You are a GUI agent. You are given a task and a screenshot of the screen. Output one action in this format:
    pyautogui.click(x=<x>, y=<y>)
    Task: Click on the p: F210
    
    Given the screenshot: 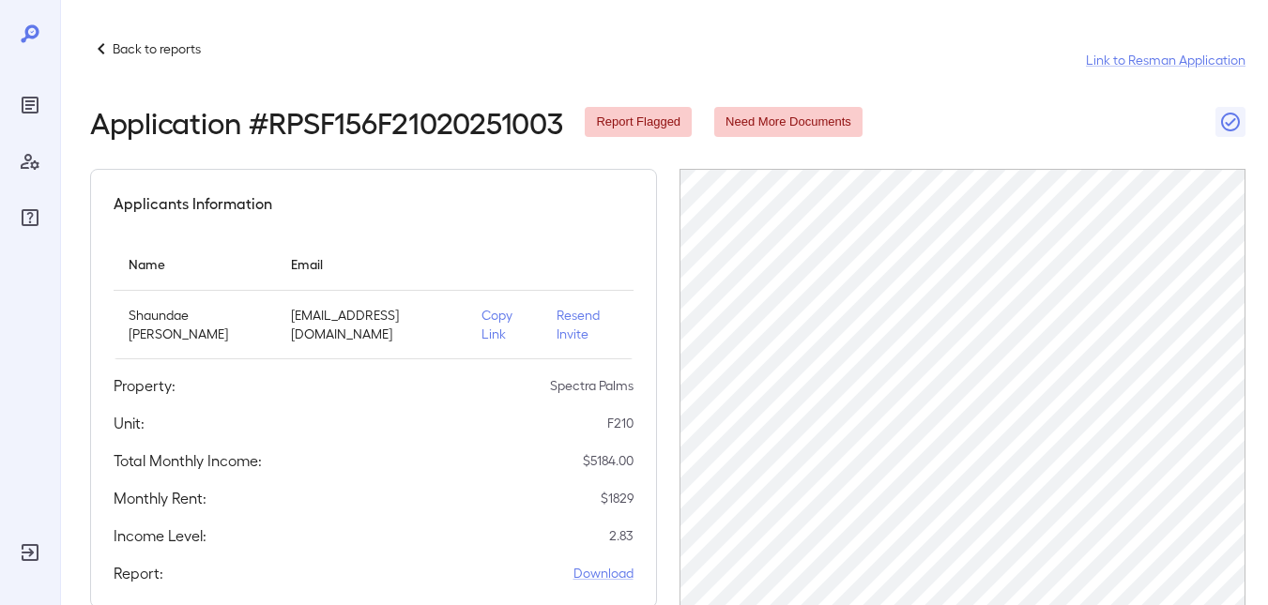 What is the action you would take?
    pyautogui.click(x=620, y=423)
    